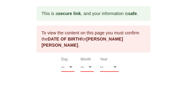 Image resolution: width=187 pixels, height=97 pixels. What do you see at coordinates (64, 60) in the screenshot?
I see `label: Day` at bounding box center [64, 60].